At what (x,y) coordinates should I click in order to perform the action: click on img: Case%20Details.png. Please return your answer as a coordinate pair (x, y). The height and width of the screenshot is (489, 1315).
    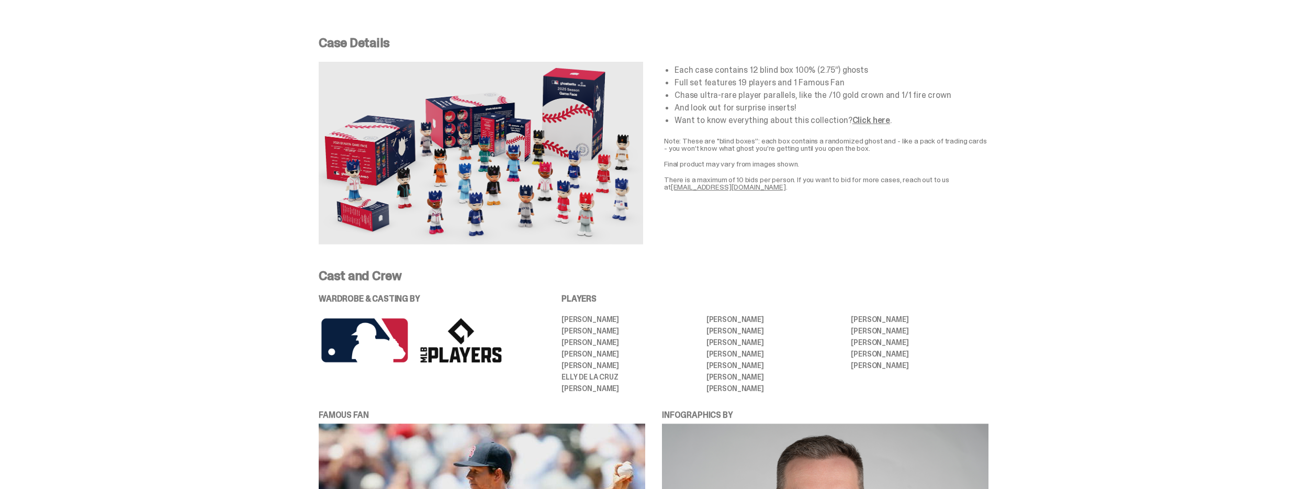
    Looking at the image, I should click on (481, 153).